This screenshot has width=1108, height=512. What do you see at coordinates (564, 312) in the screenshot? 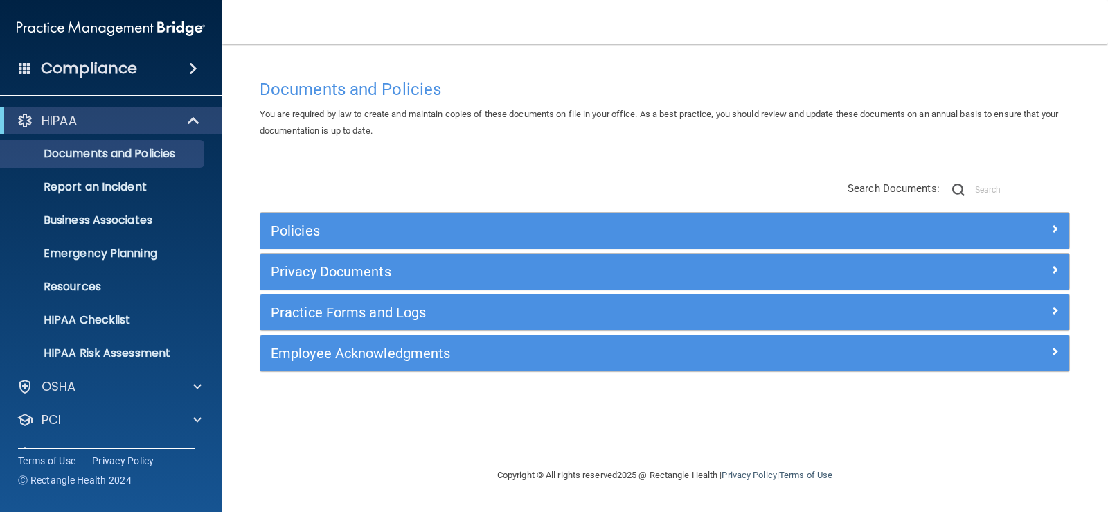
I see `h5: Practice Forms and Logs` at bounding box center [564, 312].